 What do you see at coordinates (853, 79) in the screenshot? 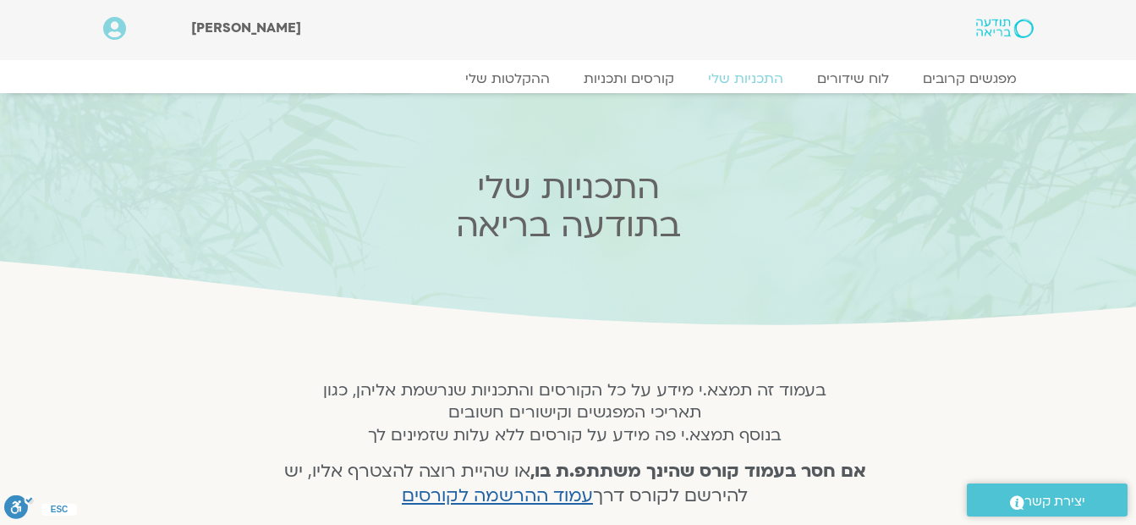
I see `a: לוח שידורים` at bounding box center [853, 79].